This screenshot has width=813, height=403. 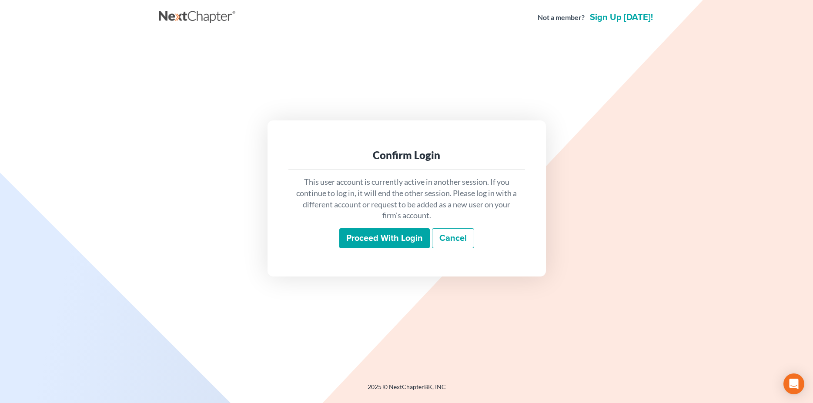 What do you see at coordinates (407, 155) in the screenshot?
I see `div: Confirm Login` at bounding box center [407, 155].